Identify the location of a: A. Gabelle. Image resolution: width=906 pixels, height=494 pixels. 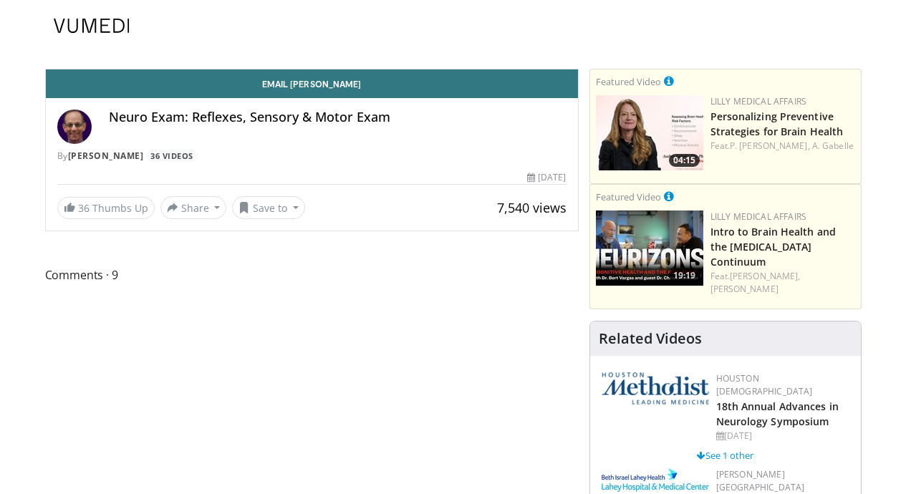
(833, 145).